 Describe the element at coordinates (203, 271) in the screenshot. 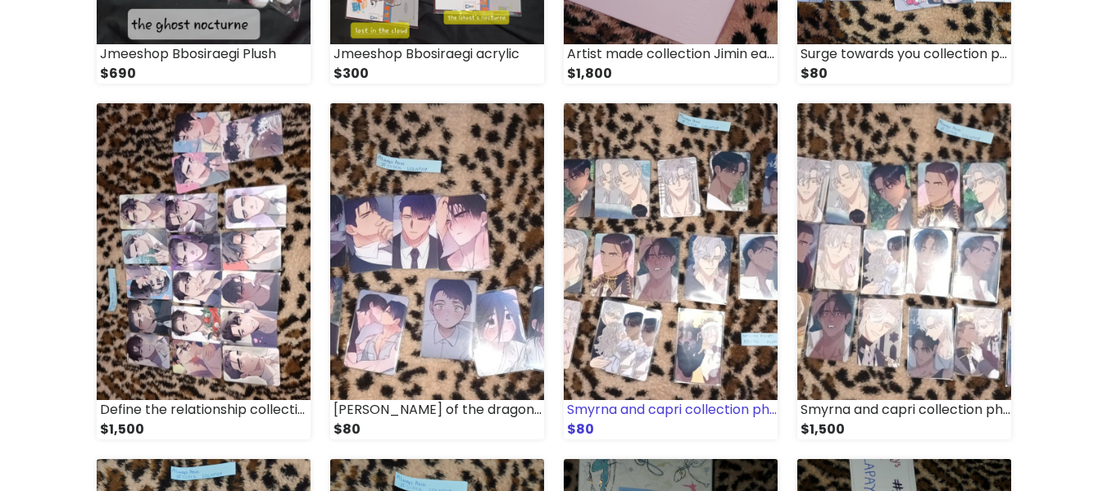

I see `a: Define the relationship collection photocards $1,500` at that location.